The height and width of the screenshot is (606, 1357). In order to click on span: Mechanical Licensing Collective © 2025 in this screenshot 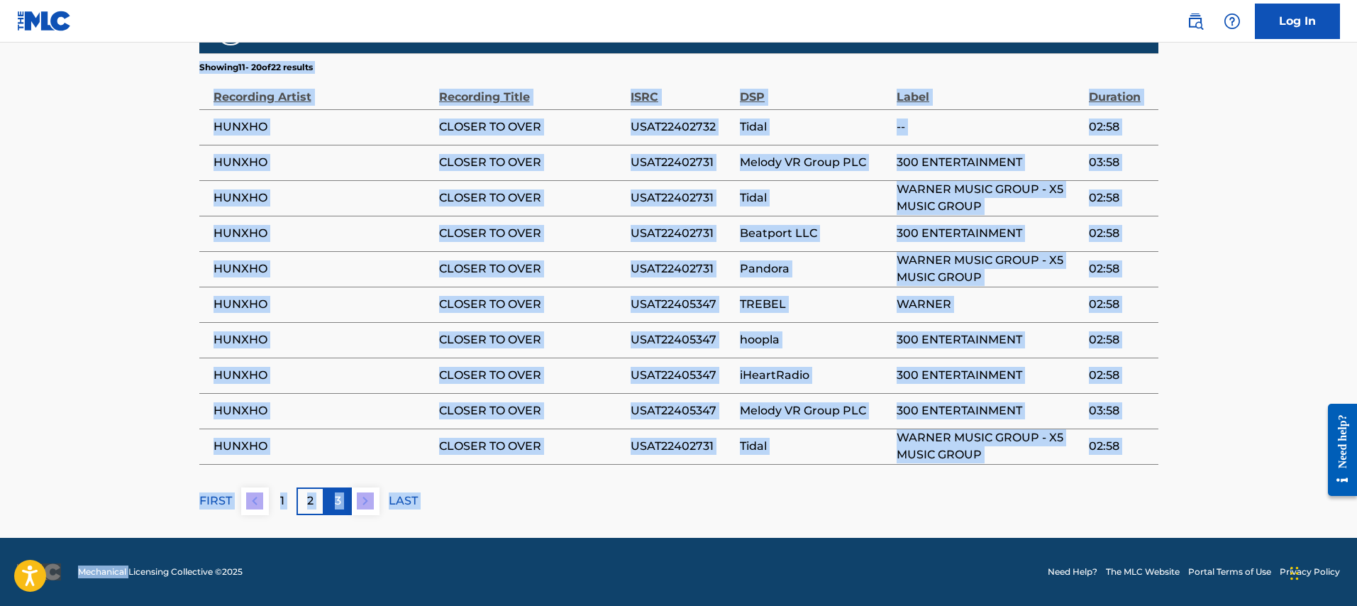, I will do `click(160, 572)`.